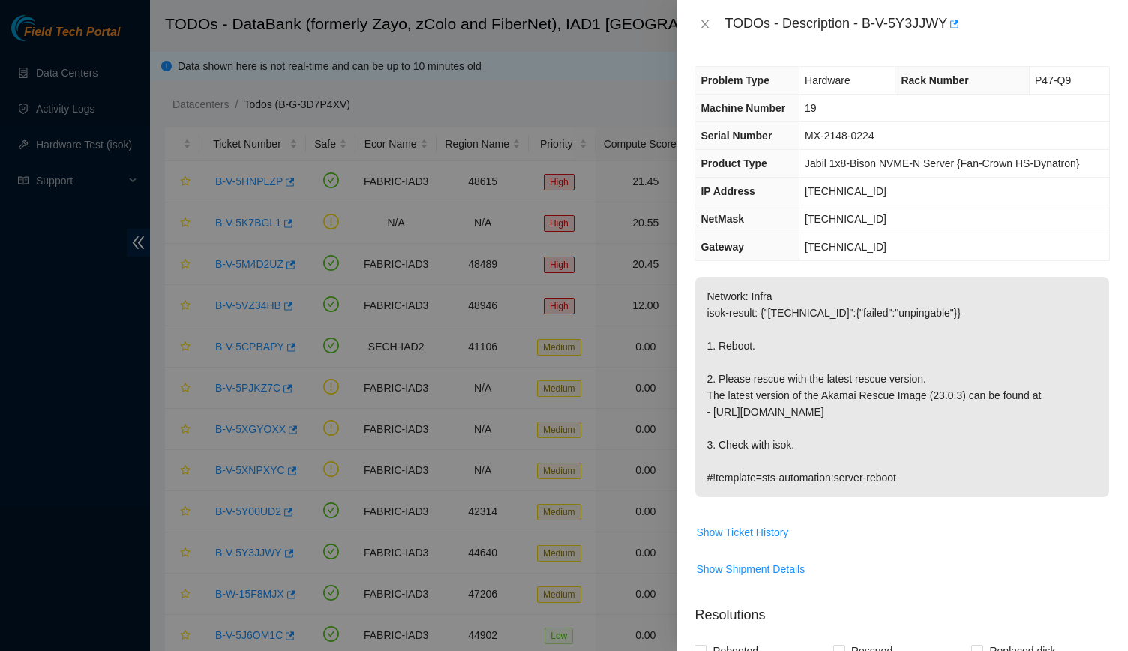  What do you see at coordinates (902, 609) in the screenshot?
I see `p: Resolutions` at bounding box center [902, 609].